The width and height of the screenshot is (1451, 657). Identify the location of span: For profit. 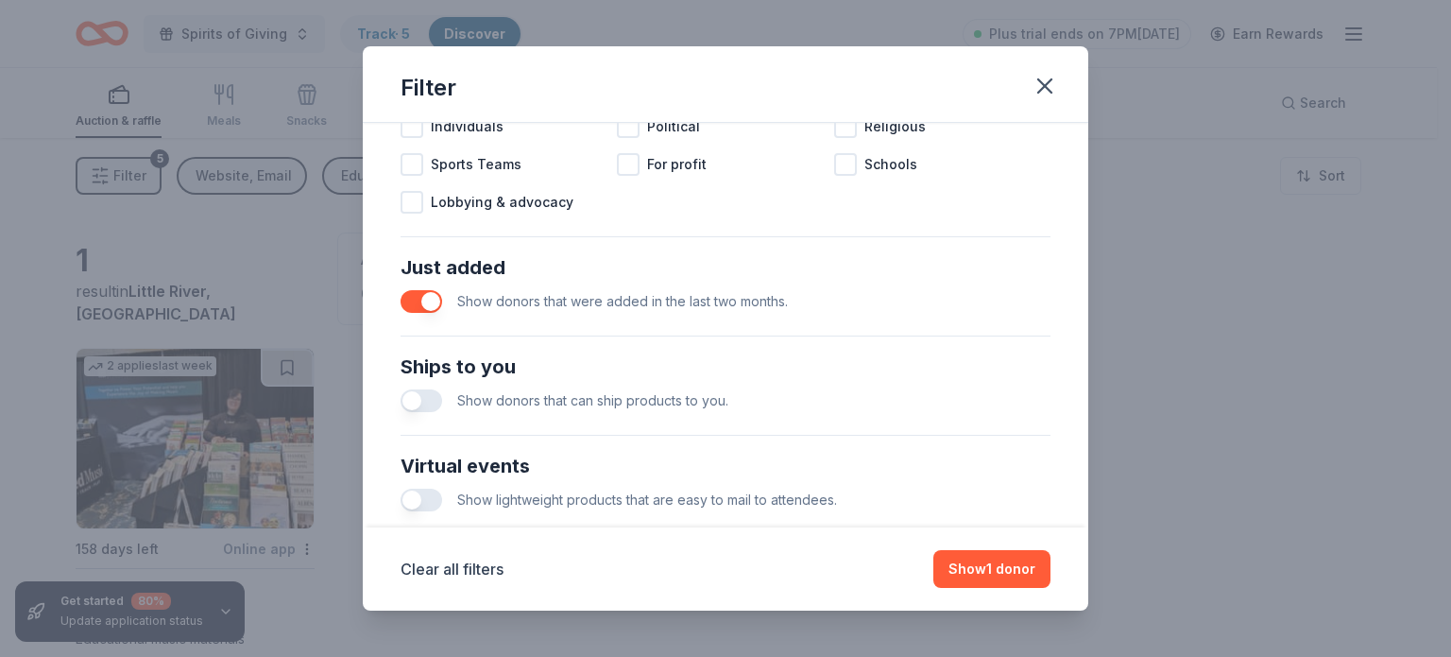
(677, 164).